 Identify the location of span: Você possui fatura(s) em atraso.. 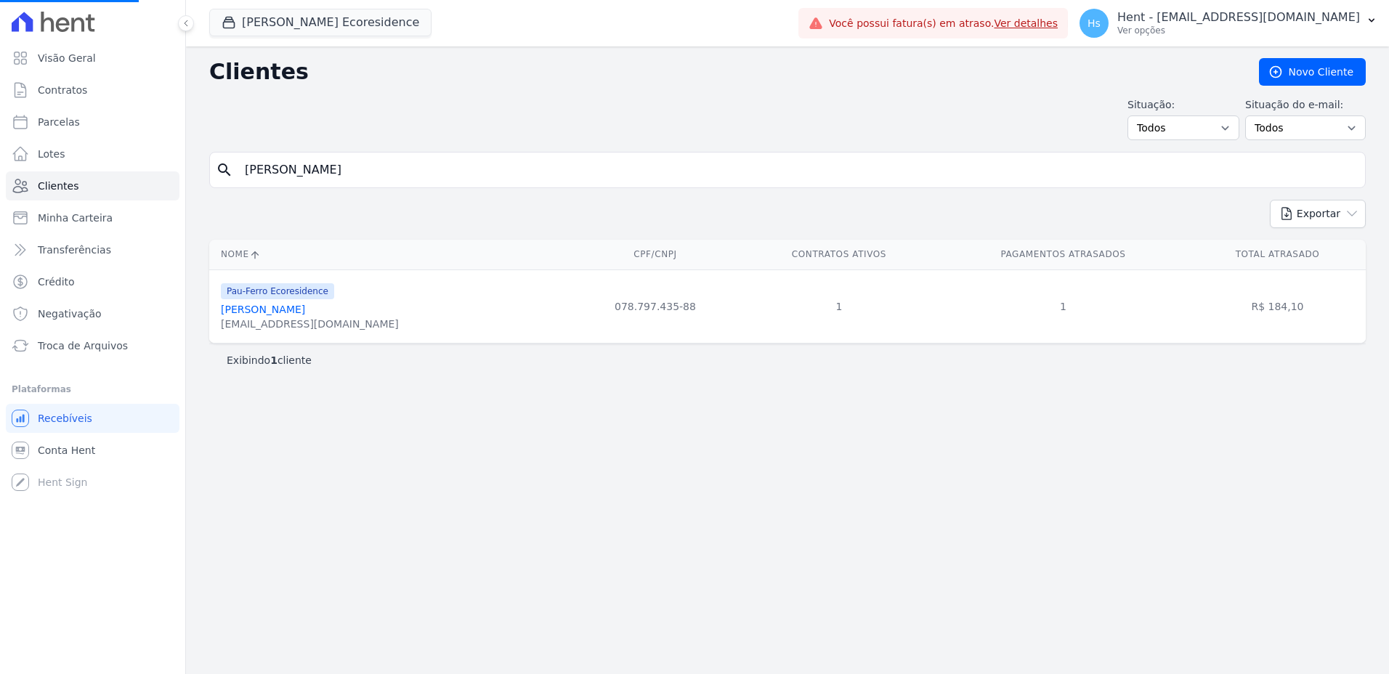
(943, 23).